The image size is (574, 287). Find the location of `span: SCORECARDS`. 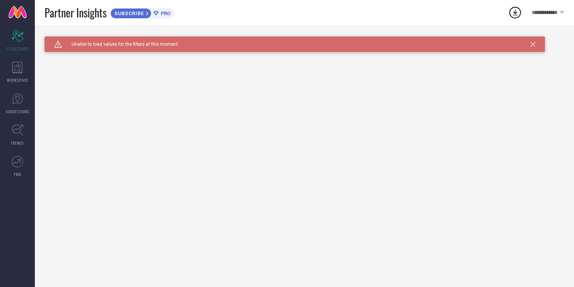

span: SCORECARDS is located at coordinates (17, 48).